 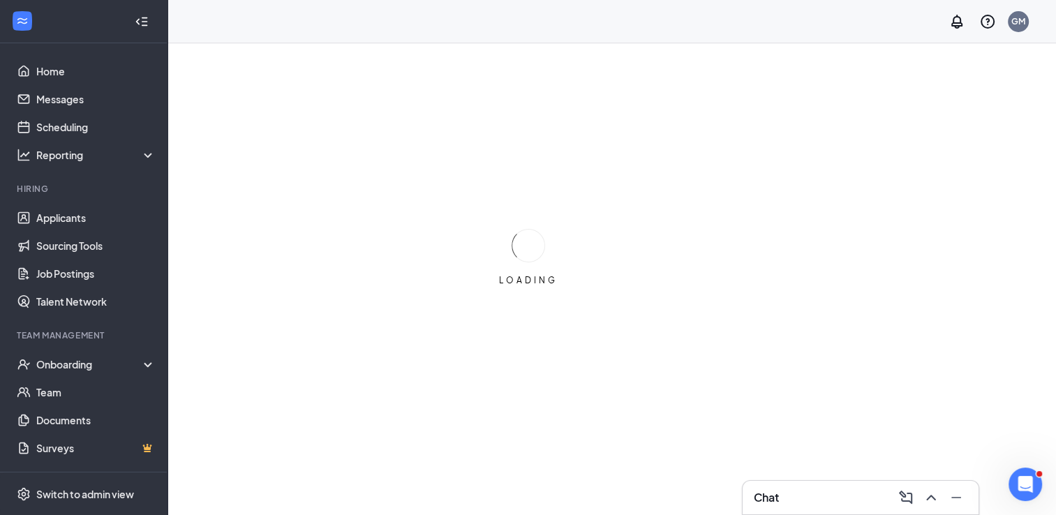 I want to click on a: Talent Network, so click(x=96, y=302).